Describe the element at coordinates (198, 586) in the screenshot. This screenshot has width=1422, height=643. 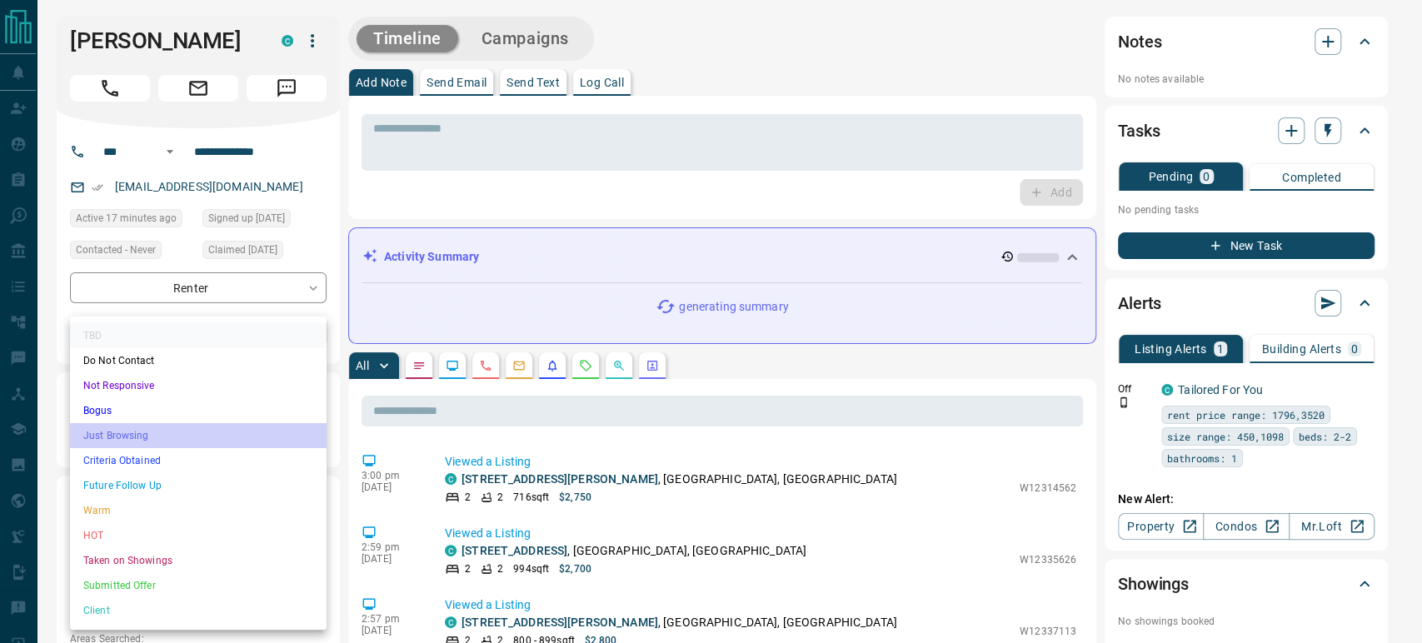
I see `li: Submitted Offer` at that location.